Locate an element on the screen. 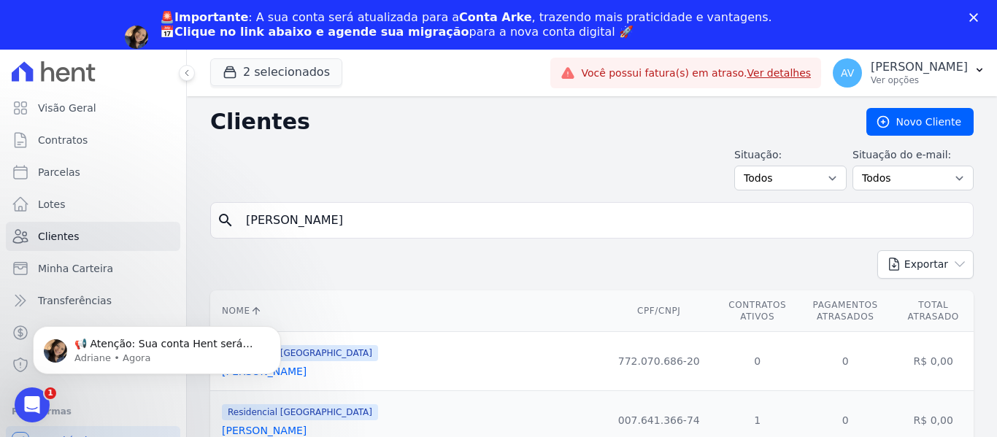 The image size is (997, 437). label: Situação do e-mail: is located at coordinates (913, 155).